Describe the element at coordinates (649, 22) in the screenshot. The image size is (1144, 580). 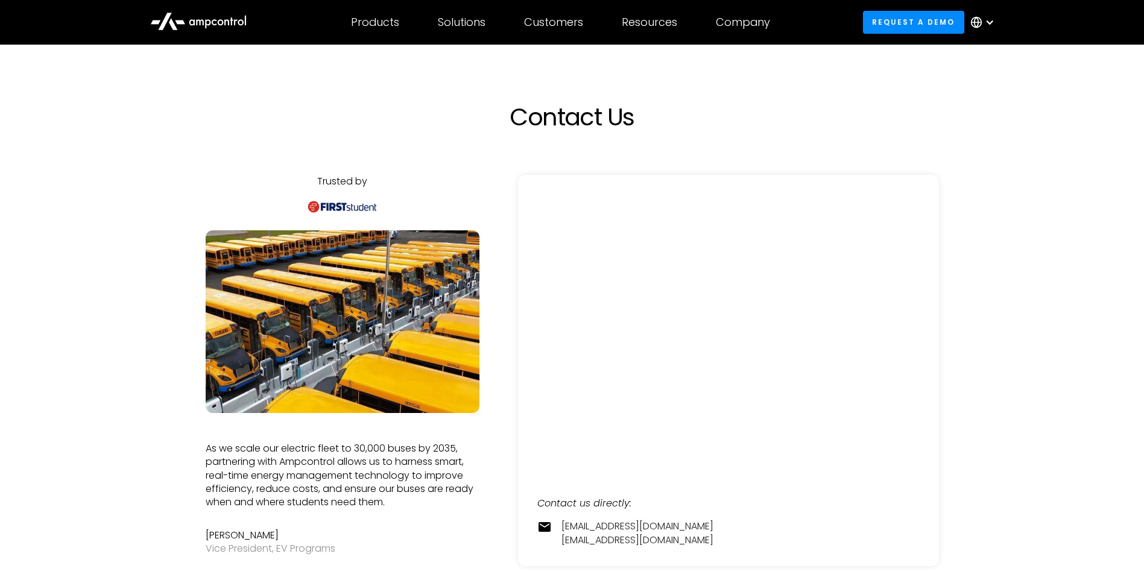
I see `div: Resources` at that location.